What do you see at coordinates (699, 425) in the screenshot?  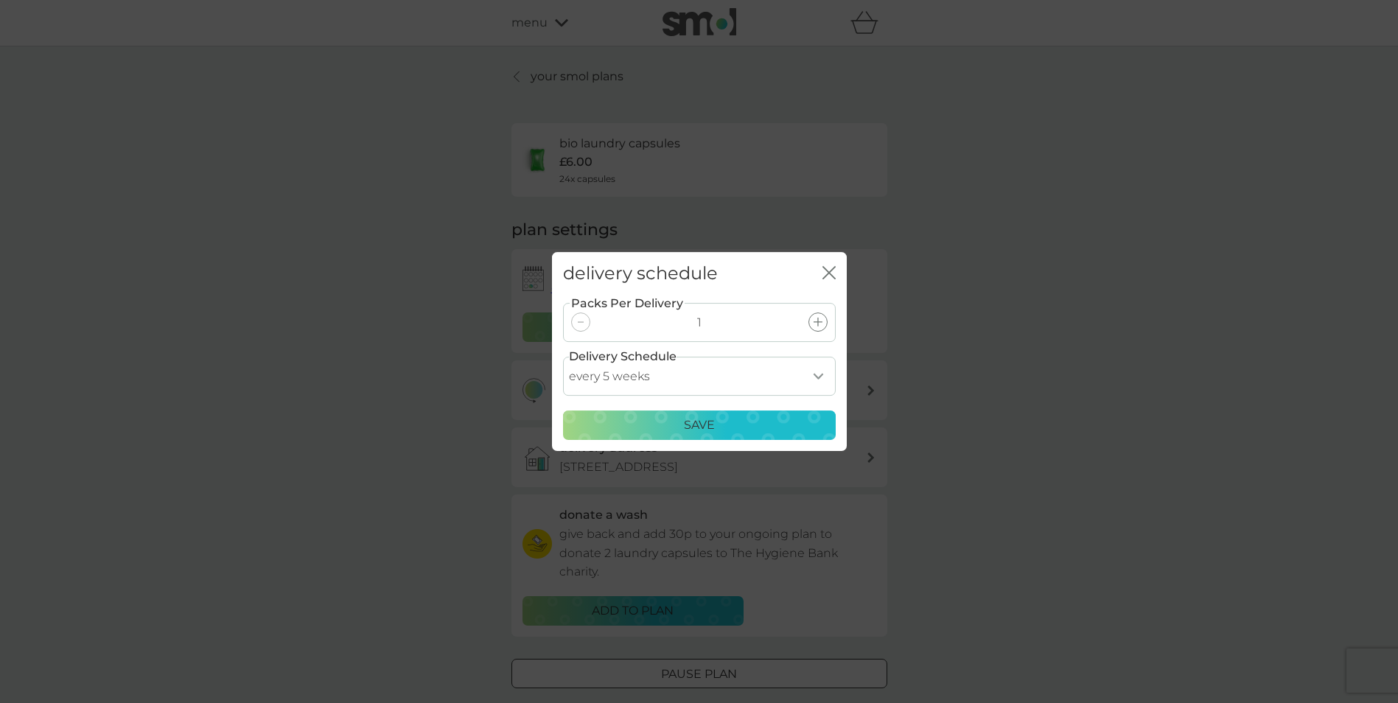 I see `p: Save` at bounding box center [699, 425].